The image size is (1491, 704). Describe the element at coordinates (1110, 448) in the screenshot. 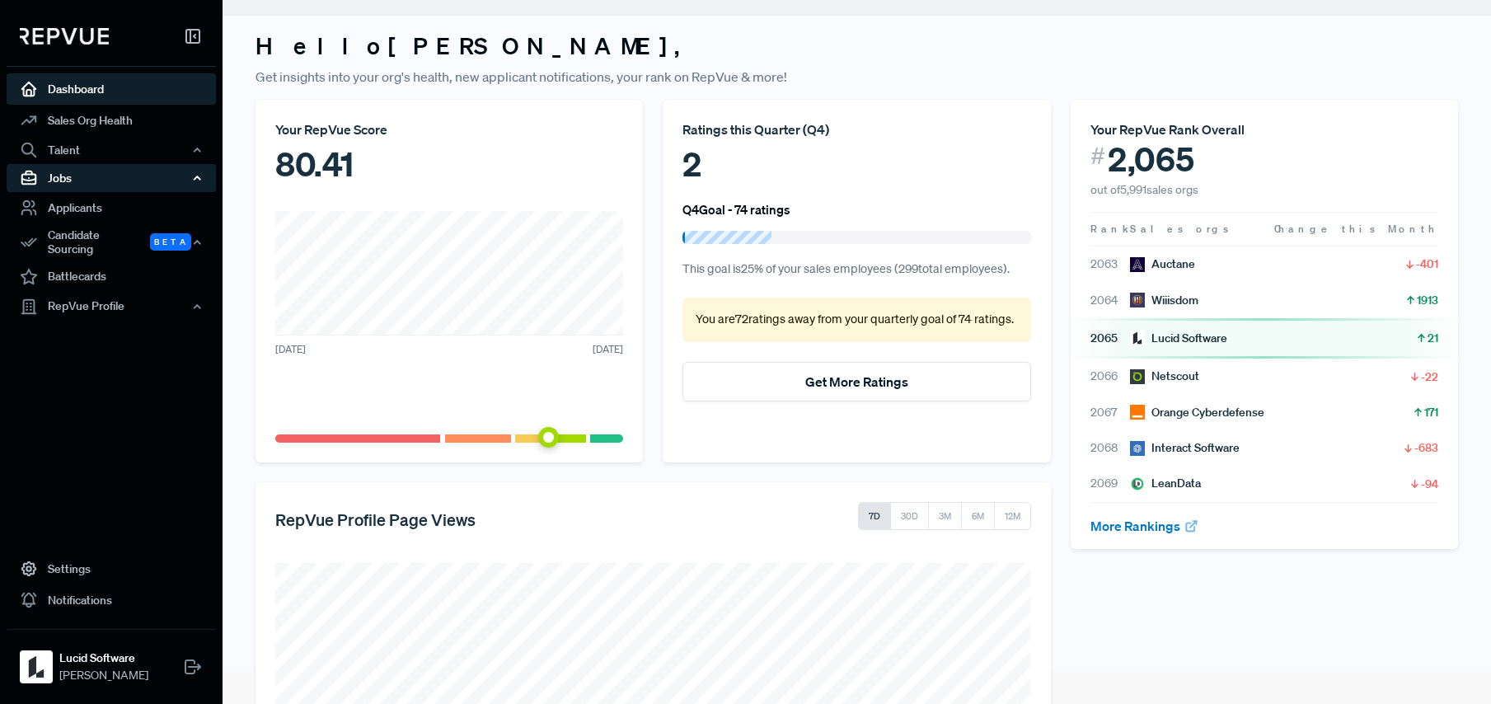

I see `span: 2068` at that location.